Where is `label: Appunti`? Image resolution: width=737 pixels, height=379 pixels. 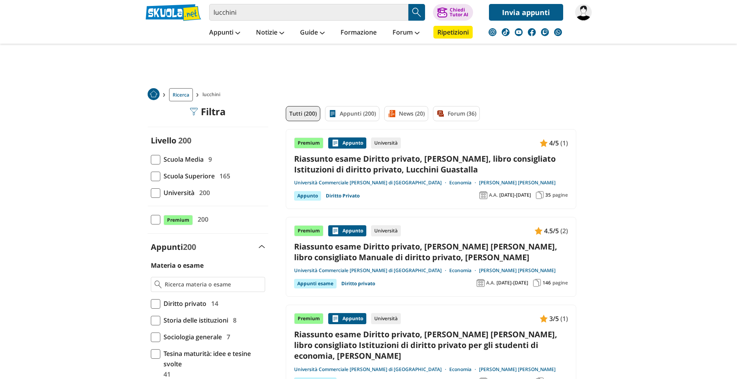
label: Appunti is located at coordinates (173, 246).